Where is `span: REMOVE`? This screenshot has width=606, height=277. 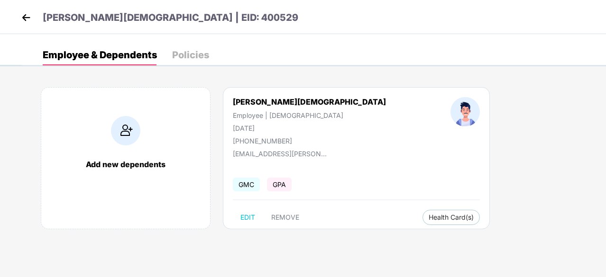 span: REMOVE is located at coordinates (285, 218).